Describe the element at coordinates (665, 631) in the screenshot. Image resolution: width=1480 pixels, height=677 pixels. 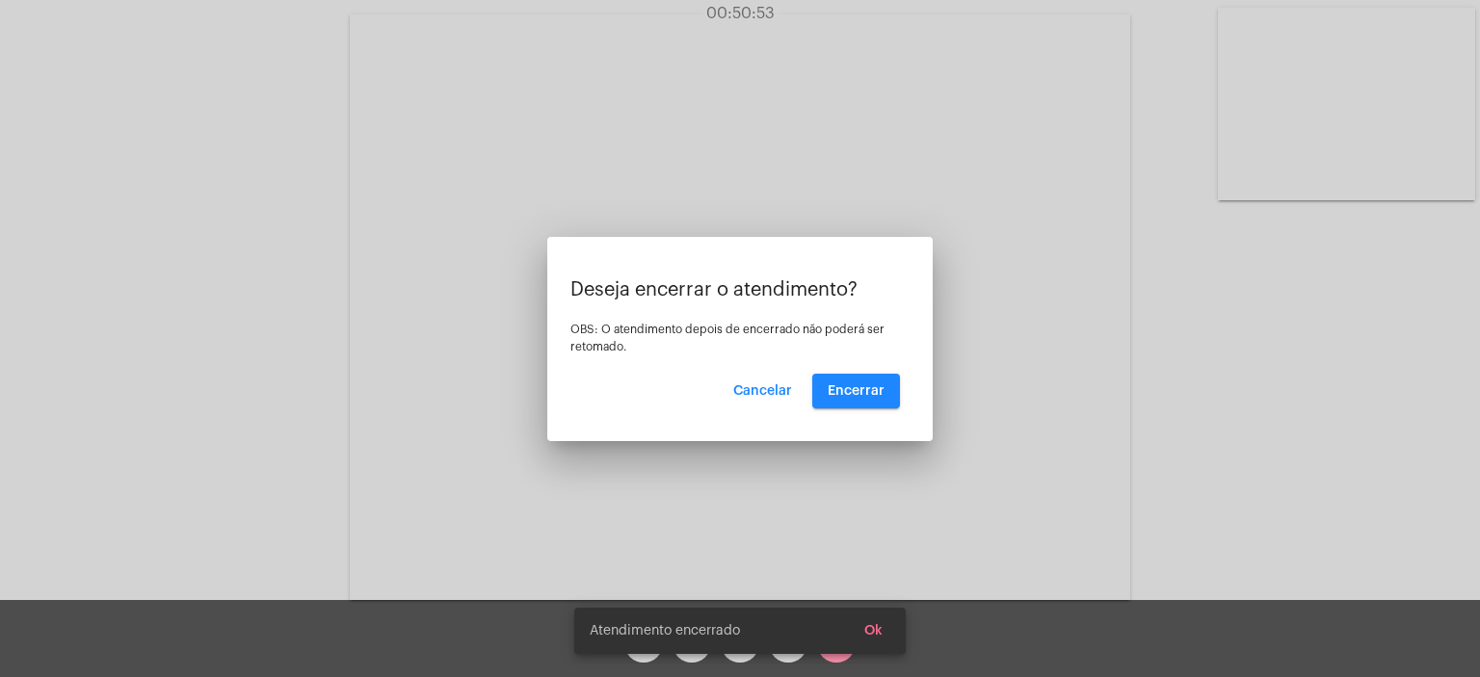
I see `span: Atendimento encerrado` at that location.